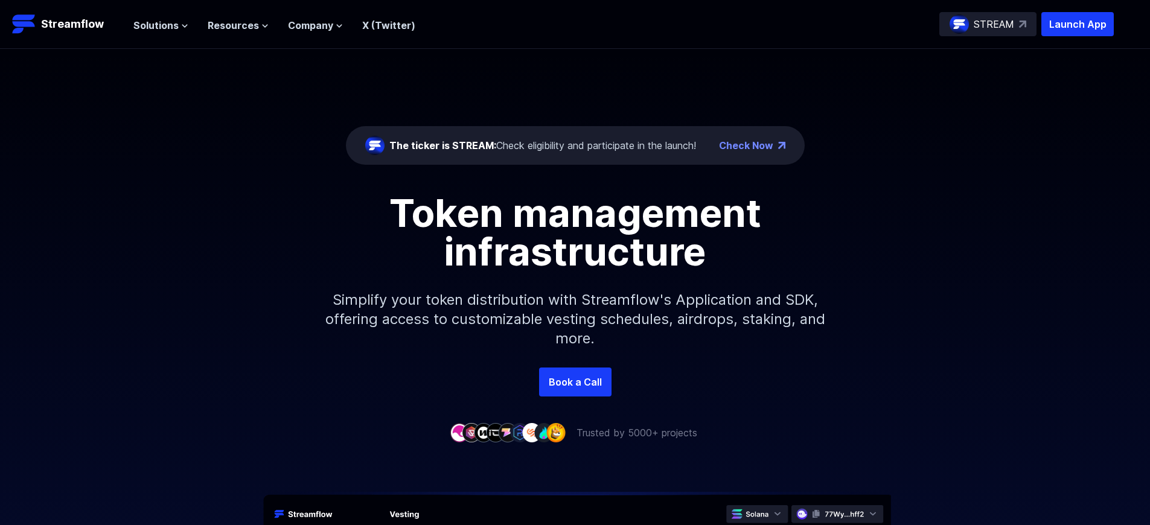 This screenshot has width=1150, height=525. I want to click on p: Trusted by 5000+ projects, so click(637, 433).